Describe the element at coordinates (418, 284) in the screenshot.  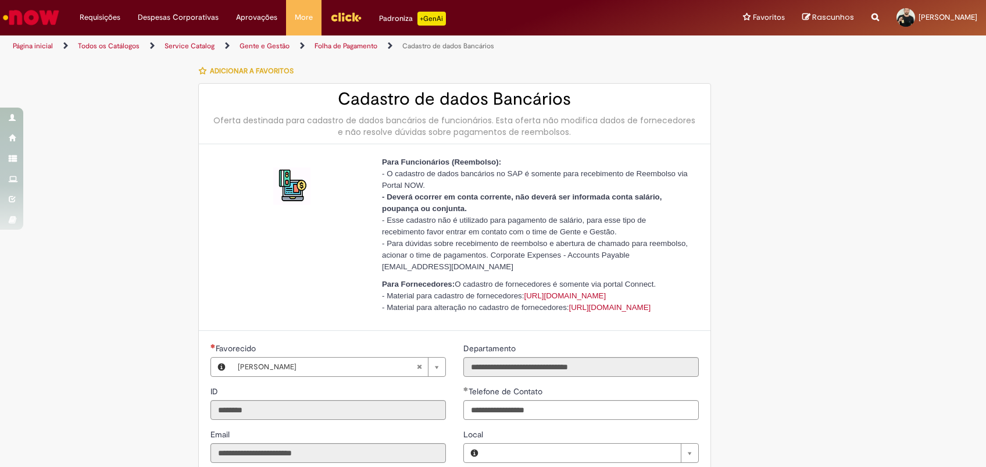
I see `strong: Para Fornecedores:` at that location.